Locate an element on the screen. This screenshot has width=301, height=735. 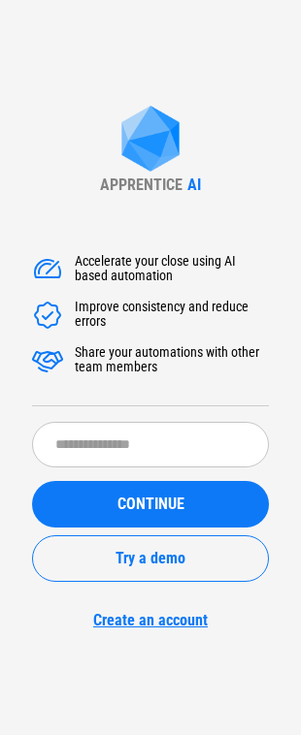
img: Apprentice AI is located at coordinates (150, 141).